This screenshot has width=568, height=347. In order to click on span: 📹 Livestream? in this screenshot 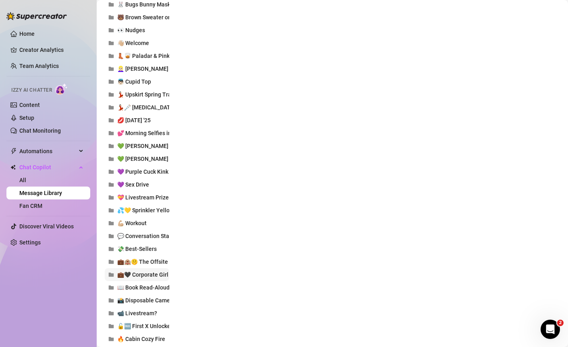, I will do `click(137, 314)`.